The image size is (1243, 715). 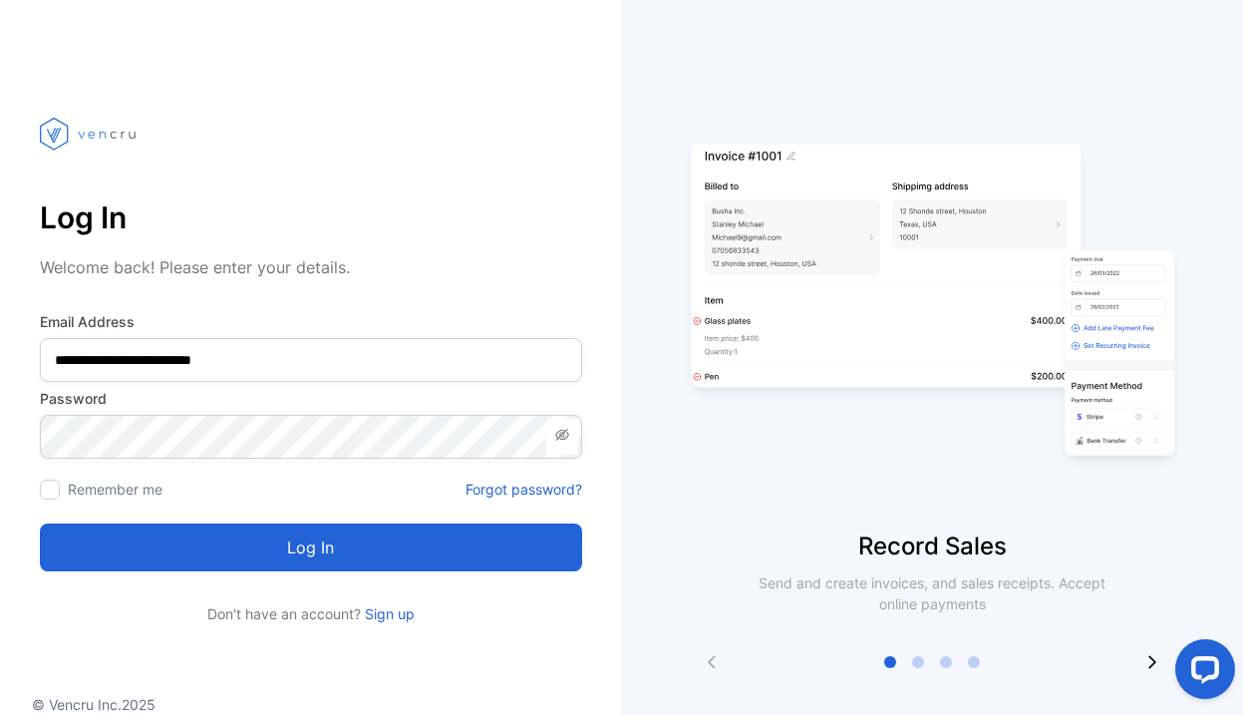 What do you see at coordinates (311, 267) in the screenshot?
I see `p: Welcome back! Please enter your details.` at bounding box center [311, 267].